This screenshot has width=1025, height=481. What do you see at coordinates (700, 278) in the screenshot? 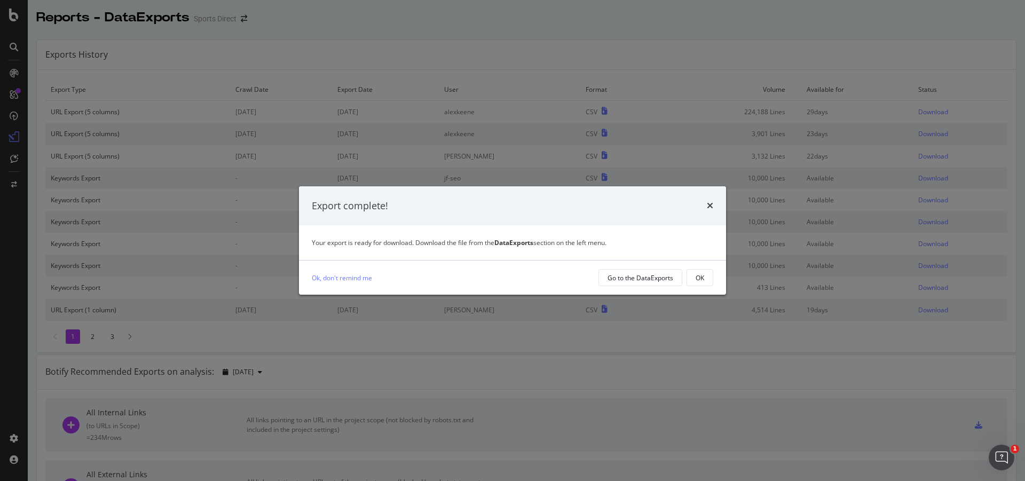
I see `div: OK` at bounding box center [700, 278].